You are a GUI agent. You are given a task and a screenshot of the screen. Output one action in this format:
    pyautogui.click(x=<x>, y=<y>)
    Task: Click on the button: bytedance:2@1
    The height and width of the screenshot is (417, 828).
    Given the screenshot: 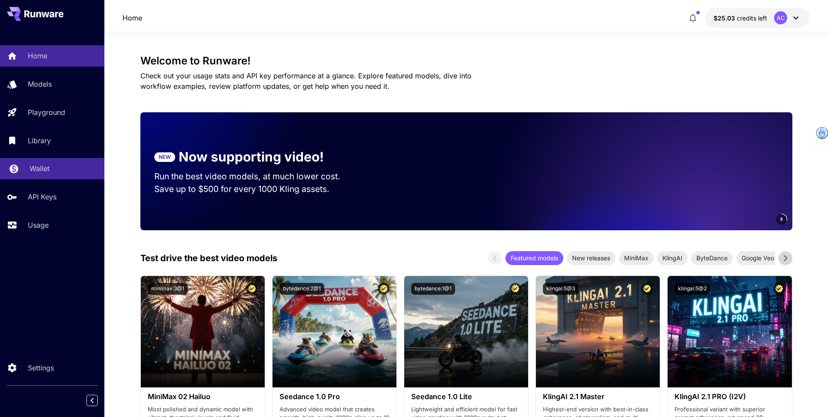 What is the action you would take?
    pyautogui.click(x=302, y=288)
    